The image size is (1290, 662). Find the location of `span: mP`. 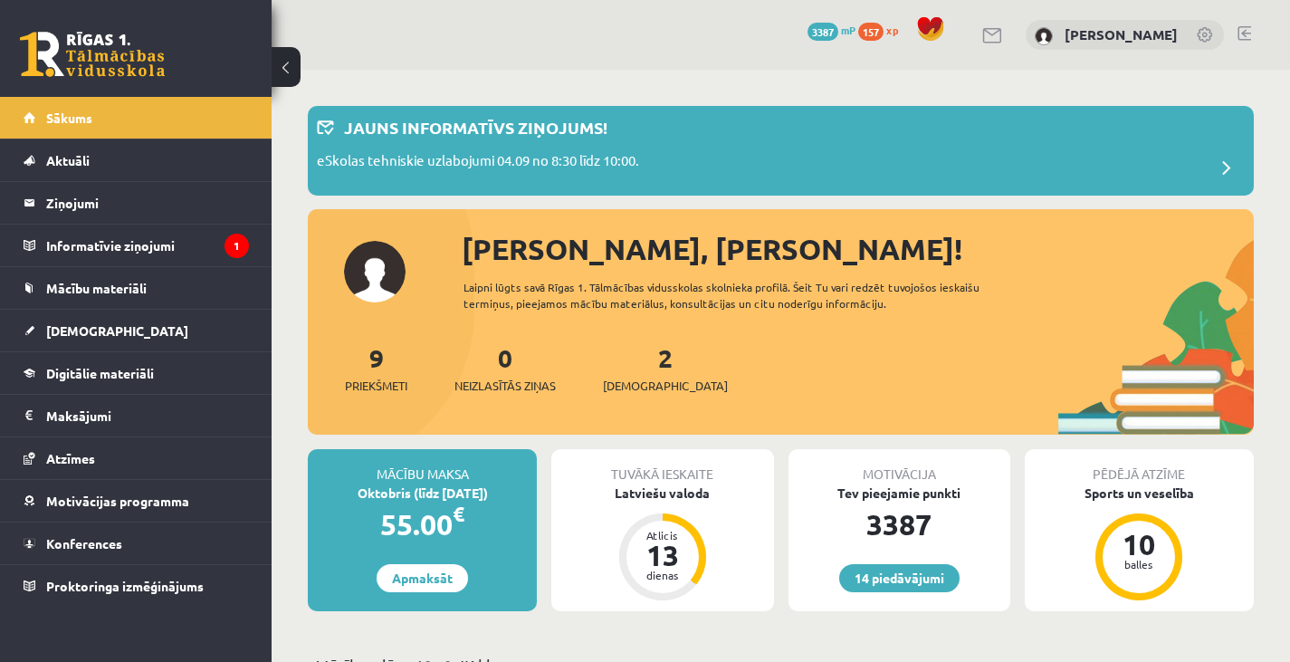

span: mP is located at coordinates (848, 30).